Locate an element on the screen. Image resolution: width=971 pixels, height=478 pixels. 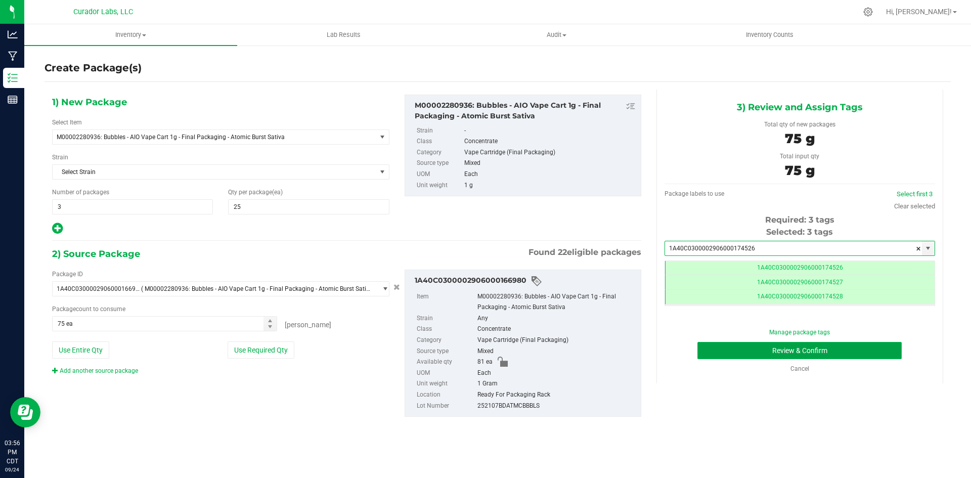
label: Item is located at coordinates (446, 302).